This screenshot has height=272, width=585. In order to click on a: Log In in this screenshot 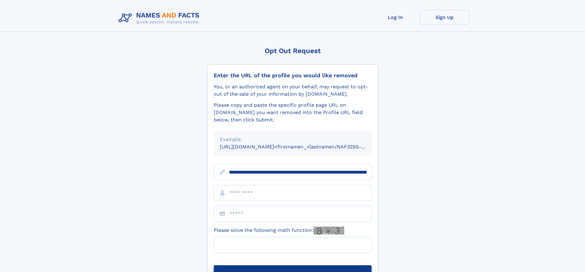, I will do `click(395, 17)`.